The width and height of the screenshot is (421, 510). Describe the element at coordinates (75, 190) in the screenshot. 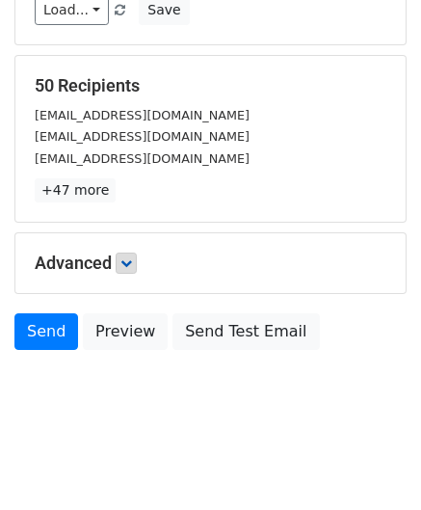

I see `a: +47 more` at that location.